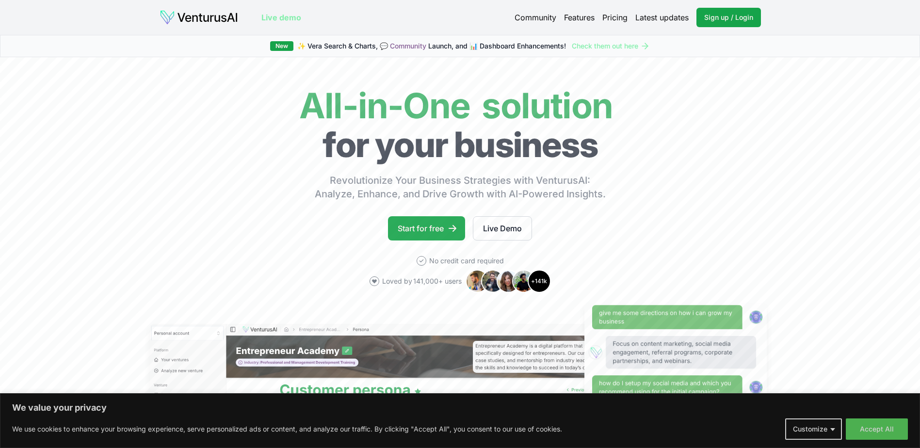  I want to click on button: Accept All, so click(877, 429).